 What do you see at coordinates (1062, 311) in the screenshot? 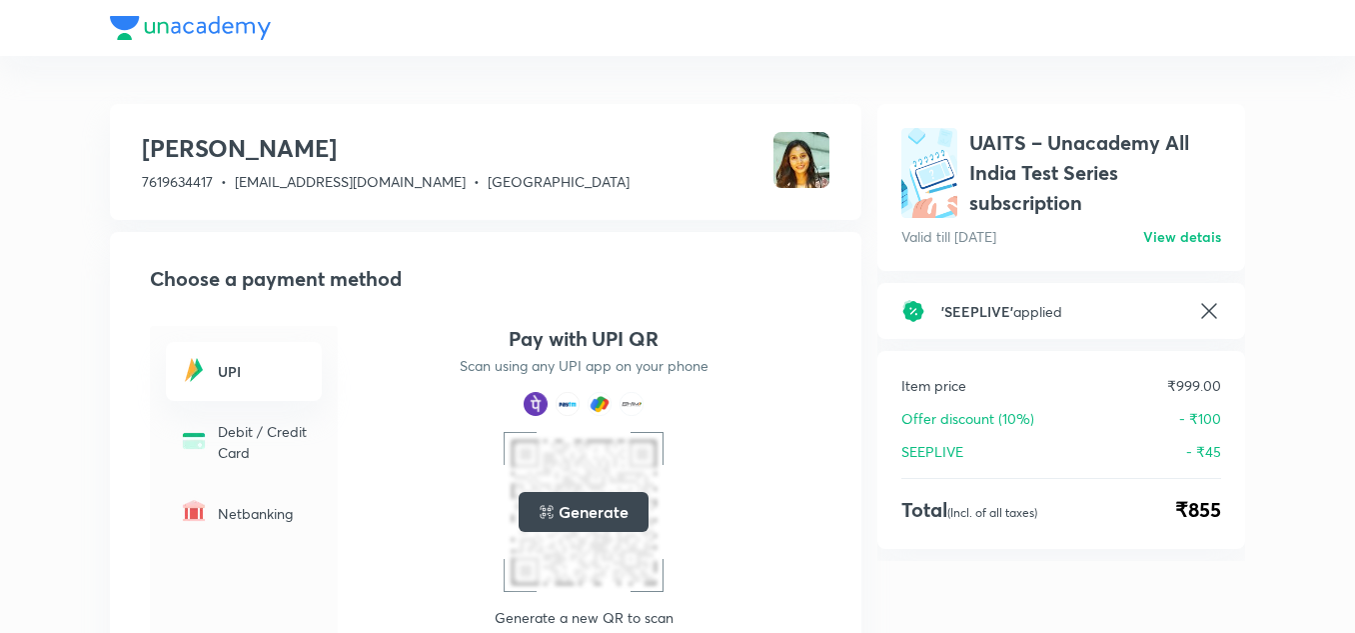
I see `h6: applied` at bounding box center [1062, 311].